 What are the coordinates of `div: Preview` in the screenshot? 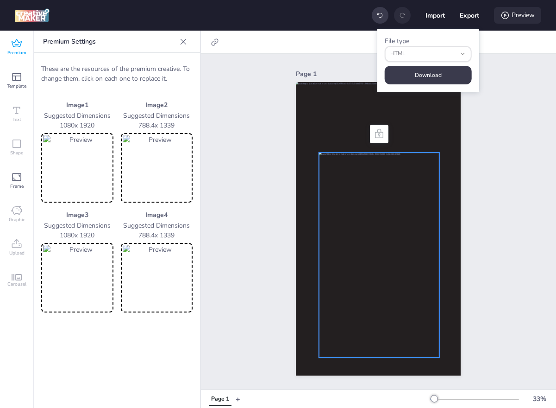 It's located at (518, 15).